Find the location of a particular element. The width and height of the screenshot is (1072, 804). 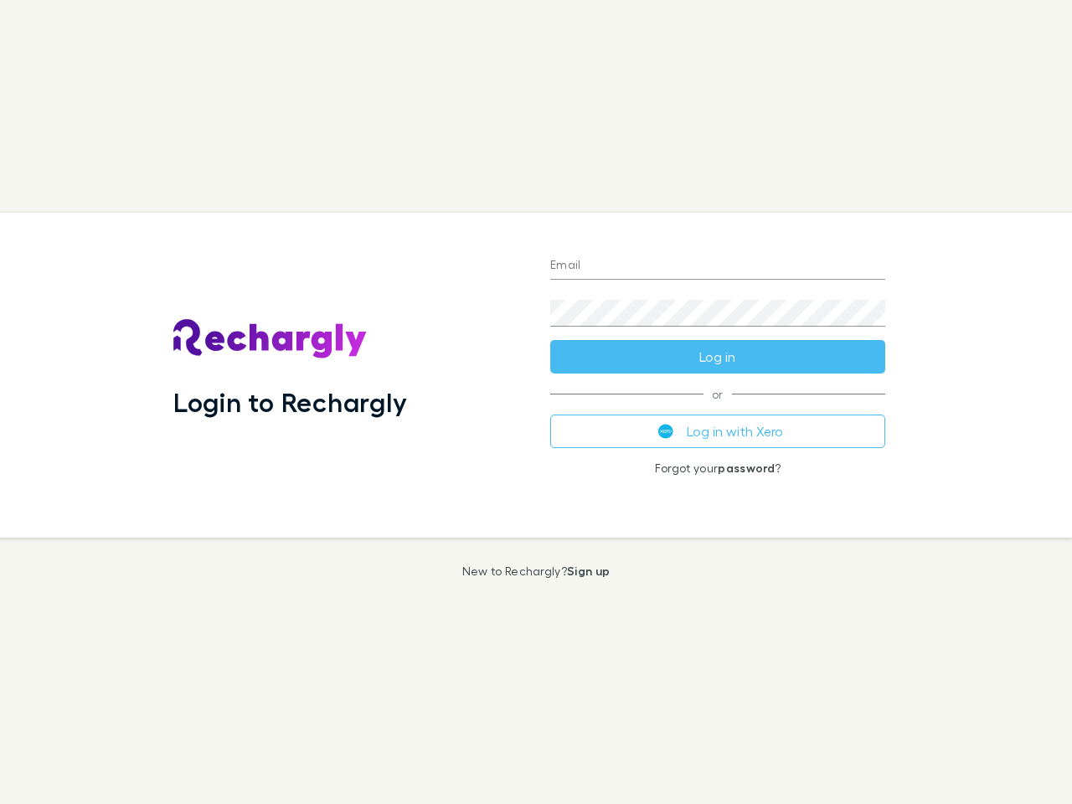

p: Forgot your ? is located at coordinates (718, 468).